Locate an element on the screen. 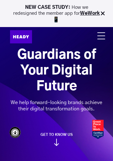 This screenshot has height=161, width=113. h1: Guardians of Your Digital Future is located at coordinates (56, 71).